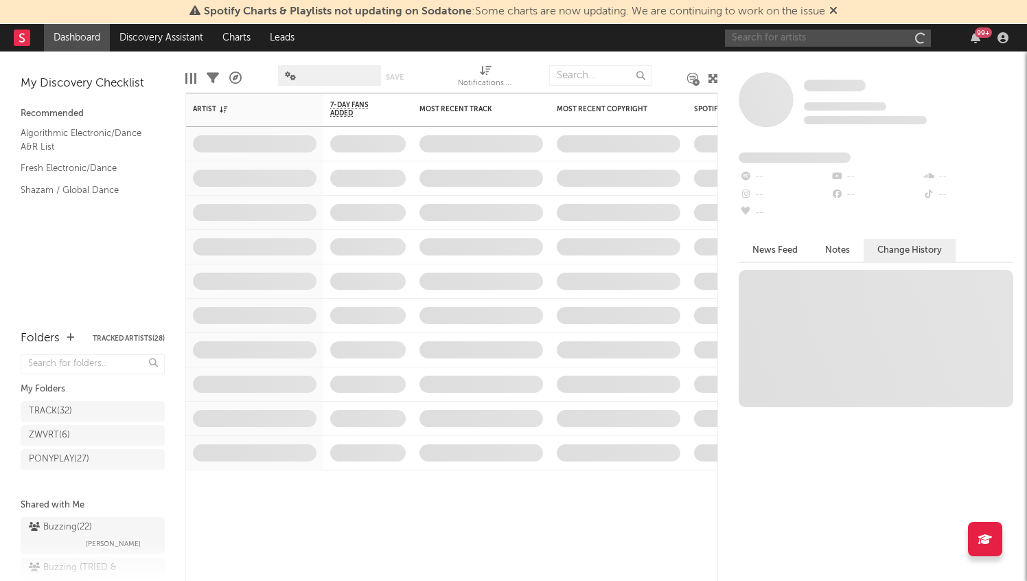 This screenshot has height=581, width=1027. I want to click on div: Folders, so click(40, 338).